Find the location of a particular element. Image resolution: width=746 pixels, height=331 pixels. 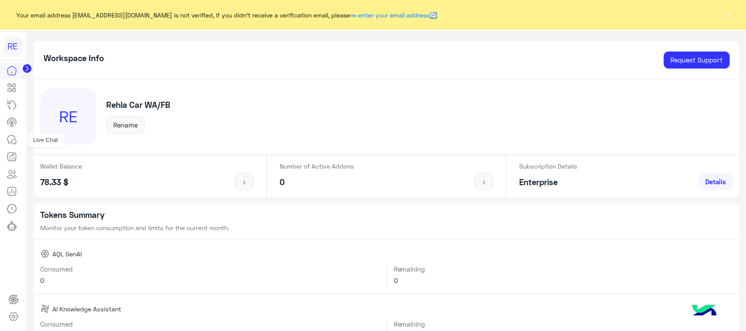

span: Details is located at coordinates (715, 182).